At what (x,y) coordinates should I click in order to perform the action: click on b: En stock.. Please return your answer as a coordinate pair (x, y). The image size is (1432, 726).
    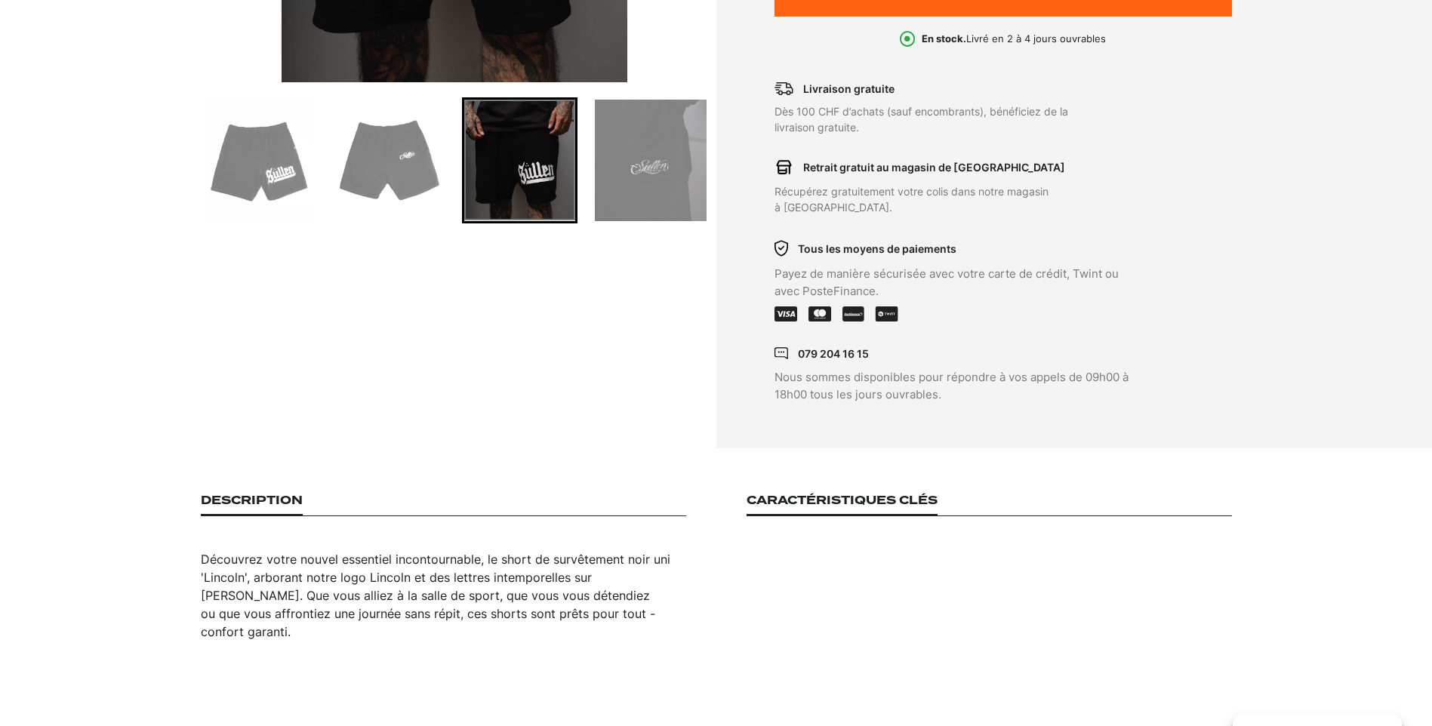
    Looking at the image, I should click on (944, 39).